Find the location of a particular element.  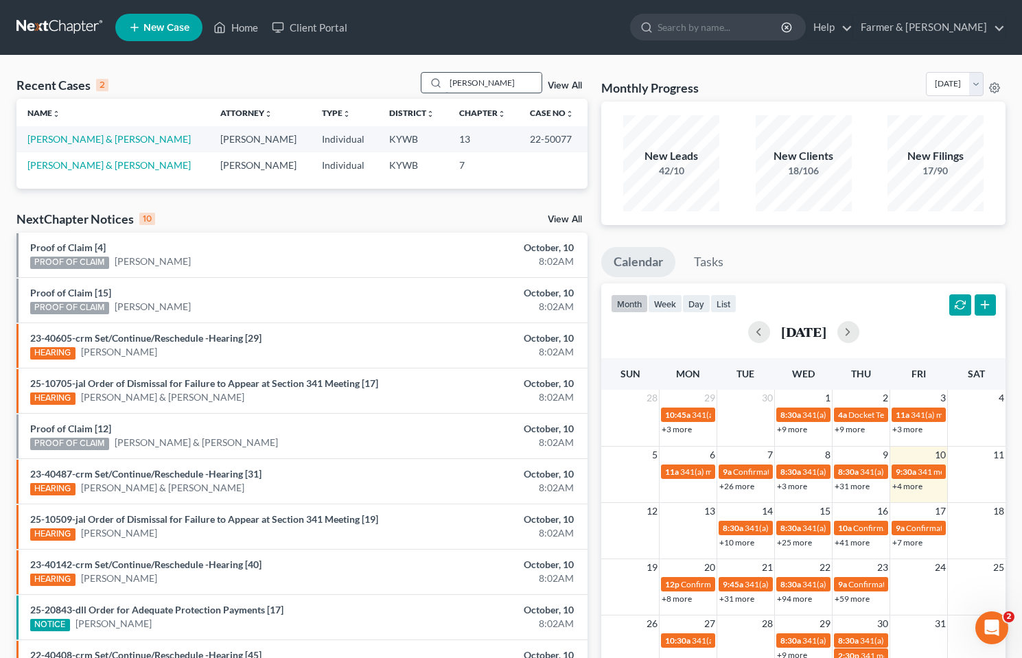

td: KYWB is located at coordinates (413, 139).